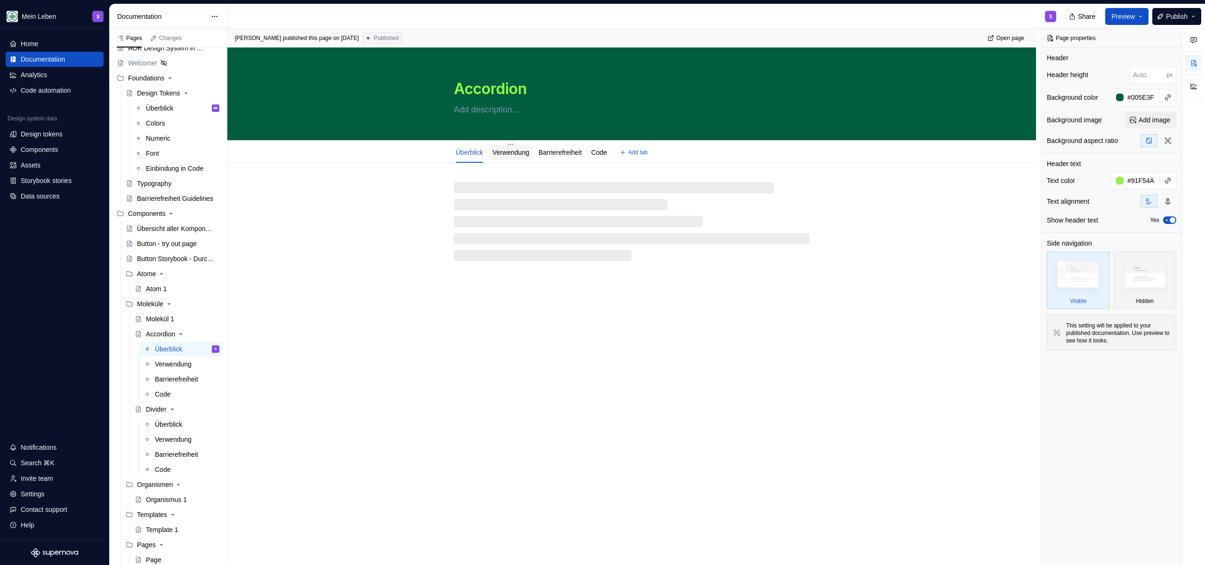 The width and height of the screenshot is (1205, 565). What do you see at coordinates (167, 48) in the screenshot?
I see `div: AOK Design System in Arbeit` at bounding box center [167, 48].